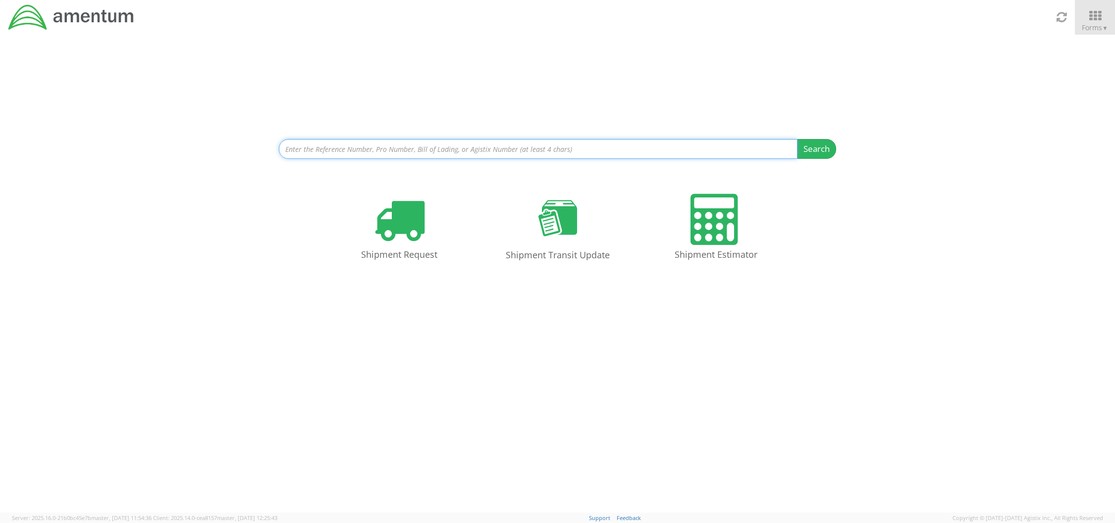 The image size is (1115, 523). Describe the element at coordinates (538, 149) in the screenshot. I see `input: Enter the Reference Number, Pro Number, Bill of Lading, or Agistix Number (at least 4 chars)` at that location.